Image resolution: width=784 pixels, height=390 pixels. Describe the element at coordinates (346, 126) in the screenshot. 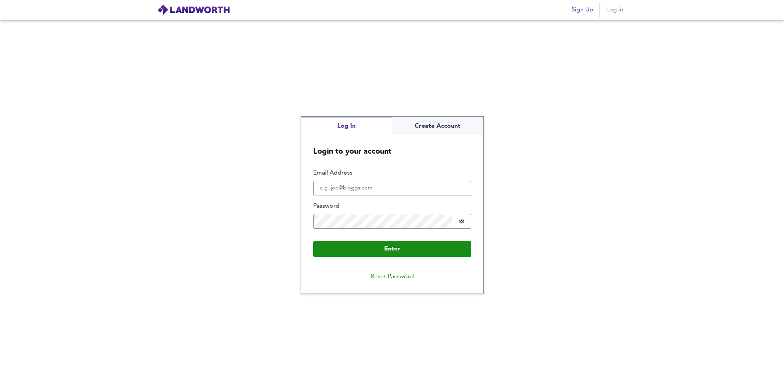

I see `button: Log In` at that location.